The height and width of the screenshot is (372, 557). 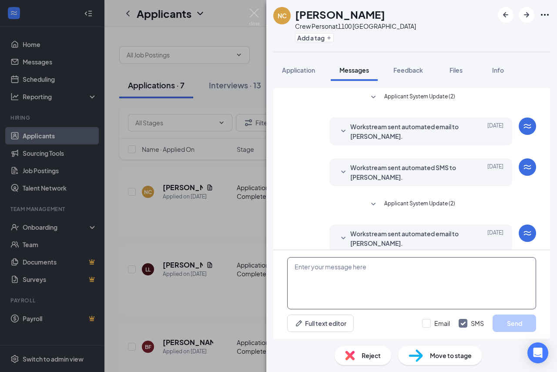 I want to click on button: ArrowLeftNew, so click(x=506, y=15).